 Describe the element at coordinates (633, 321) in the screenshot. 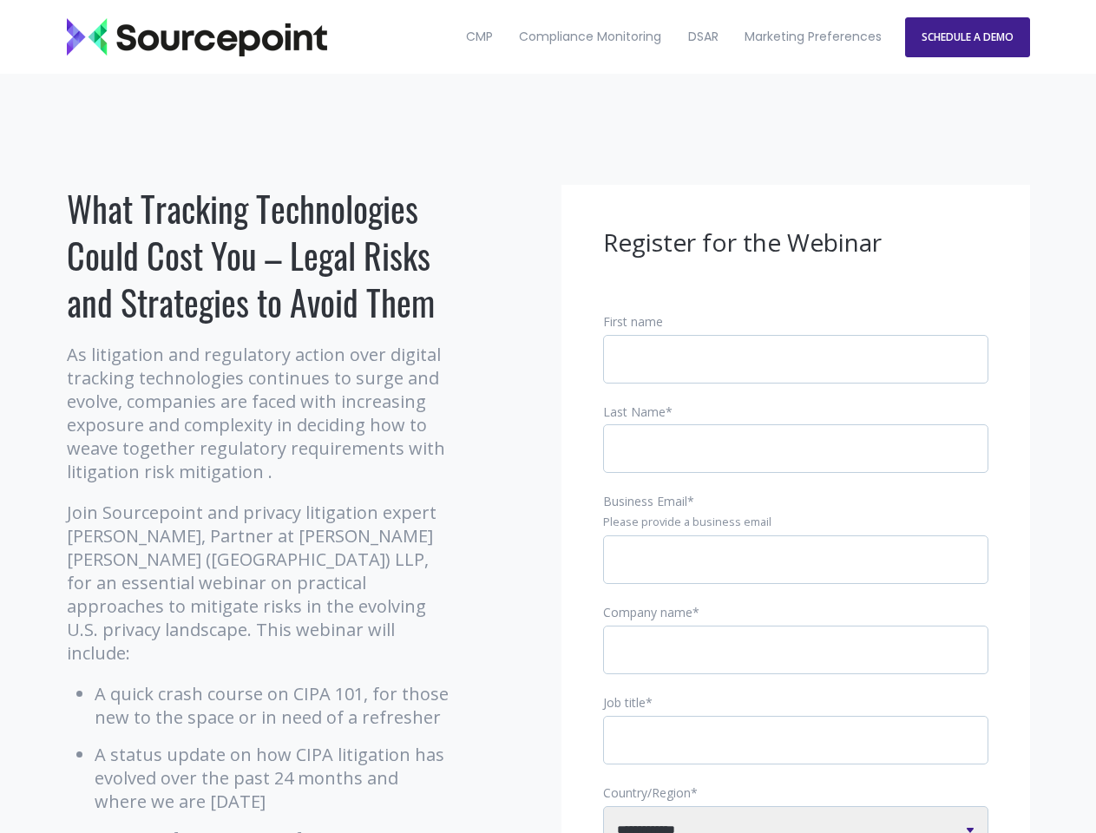

I see `span: First name` at that location.